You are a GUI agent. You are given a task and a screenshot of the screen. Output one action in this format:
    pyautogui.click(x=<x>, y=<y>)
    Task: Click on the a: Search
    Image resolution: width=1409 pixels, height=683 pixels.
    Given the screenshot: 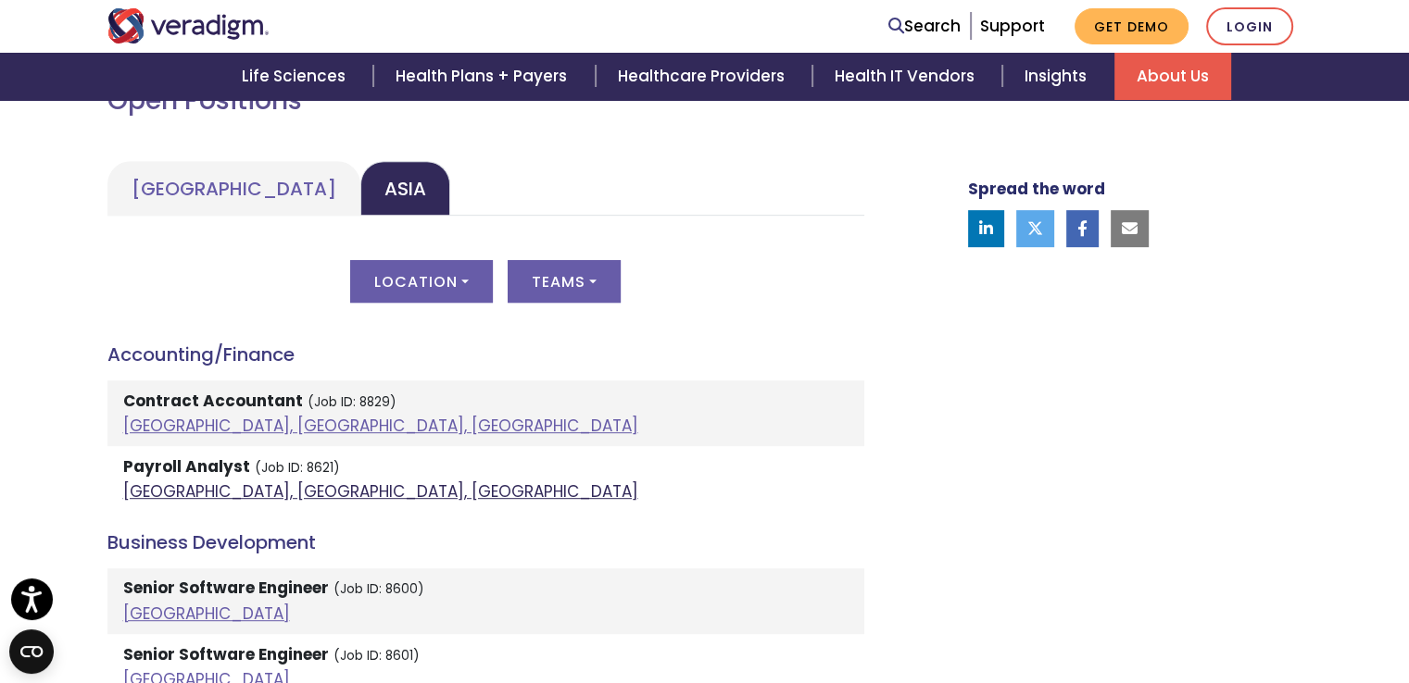 What is the action you would take?
    pyautogui.click(x=924, y=26)
    